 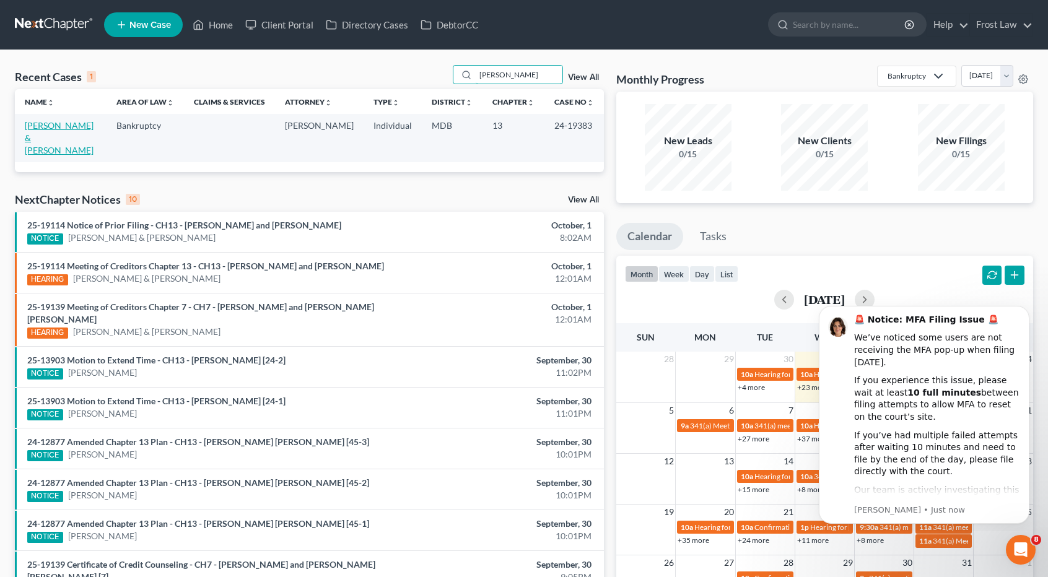 What do you see at coordinates (501, 373) in the screenshot?
I see `div: 11:02PM` at bounding box center [501, 373].